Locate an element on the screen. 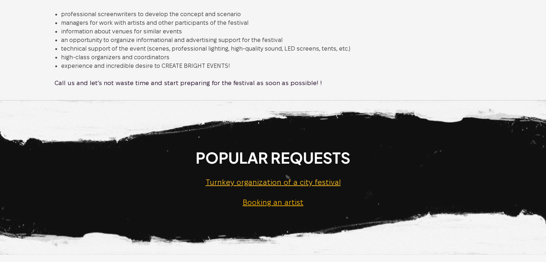 Image resolution: width=546 pixels, height=262 pixels. a: Booking an artist is located at coordinates (273, 202).